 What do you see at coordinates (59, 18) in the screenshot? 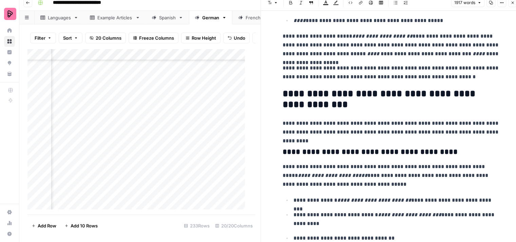
I see `a: Languages` at bounding box center [59, 18].